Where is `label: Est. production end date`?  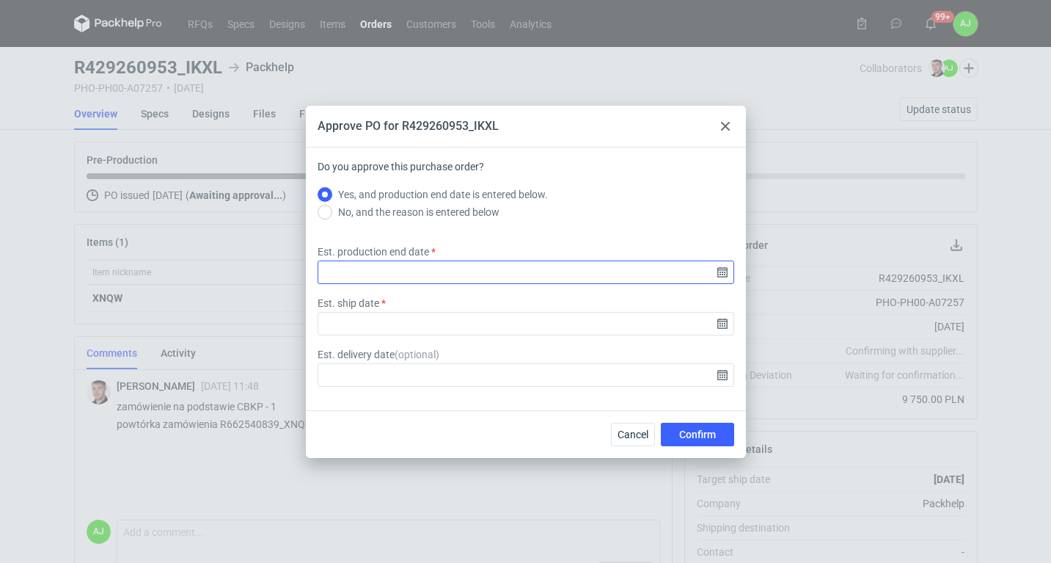
label: Est. production end date is located at coordinates (373, 252).